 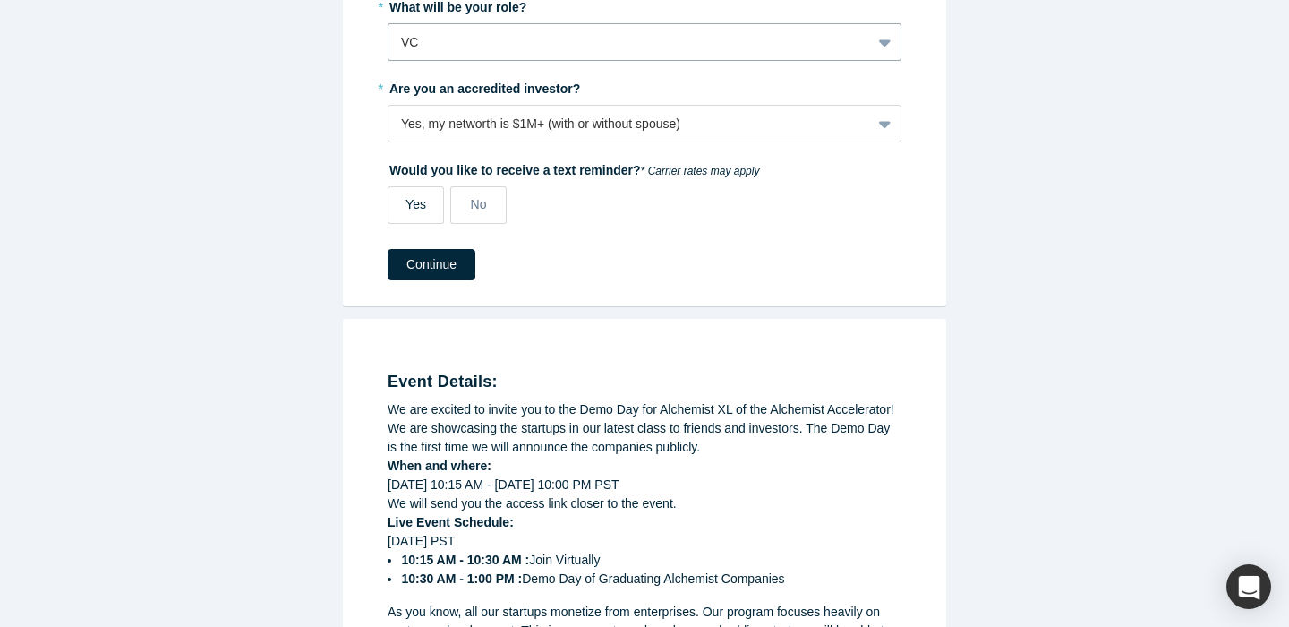 What do you see at coordinates (465, 560) in the screenshot?
I see `strong: 10:15 AM - 10:30 AM :` at bounding box center [465, 560].